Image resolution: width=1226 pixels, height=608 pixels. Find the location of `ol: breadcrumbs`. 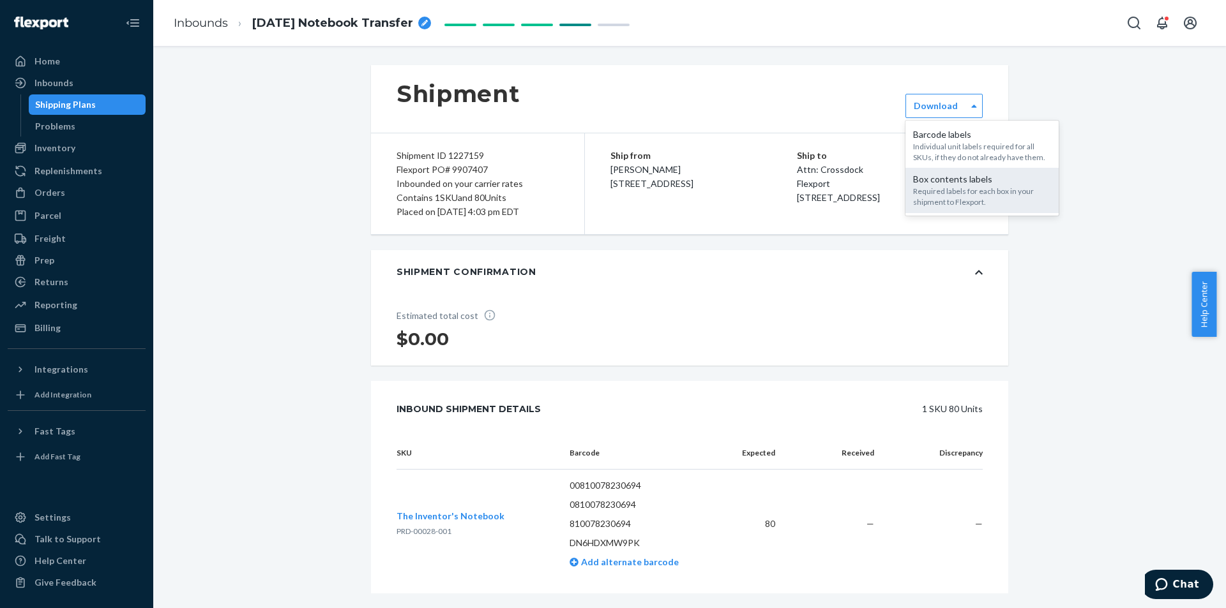

ol: breadcrumbs is located at coordinates (302, 23).